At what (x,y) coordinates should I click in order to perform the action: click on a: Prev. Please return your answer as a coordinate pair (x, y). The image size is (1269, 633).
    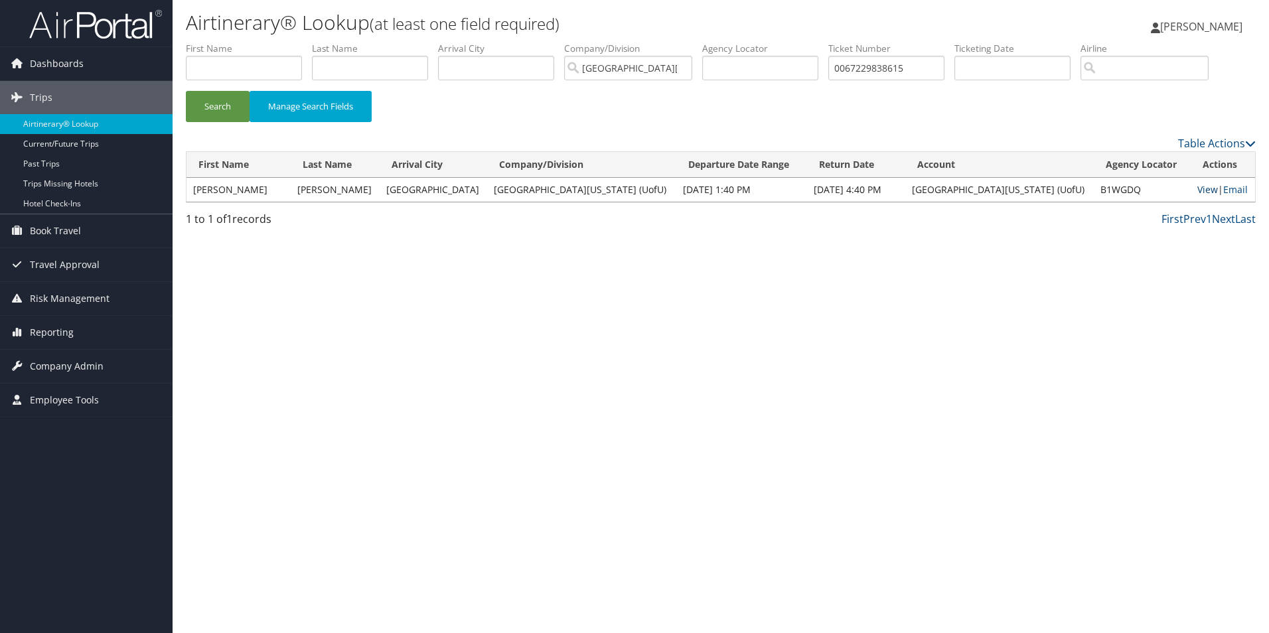
    Looking at the image, I should click on (1194, 219).